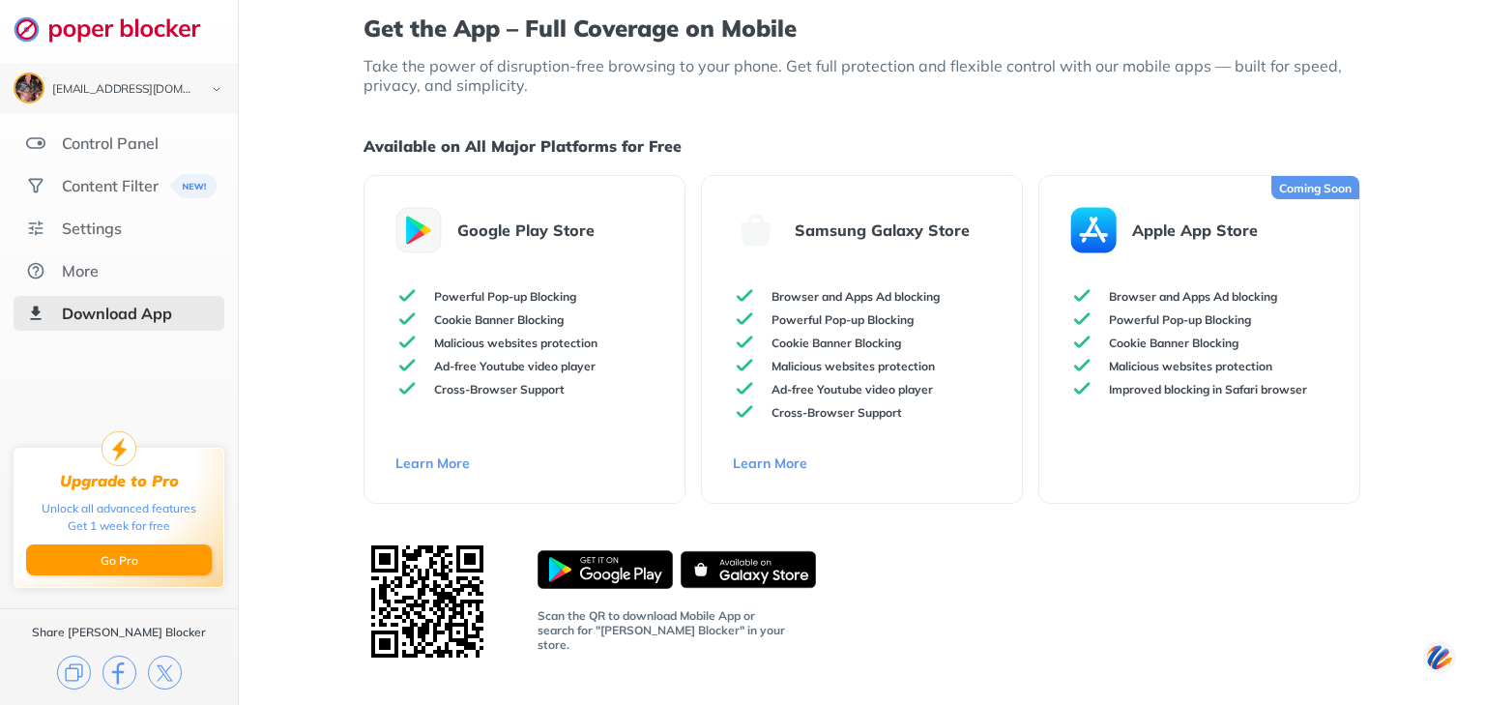 Image resolution: width=1485 pixels, height=705 pixels. What do you see at coordinates (119, 526) in the screenshot?
I see `div: Get 1 week for free` at bounding box center [119, 526].